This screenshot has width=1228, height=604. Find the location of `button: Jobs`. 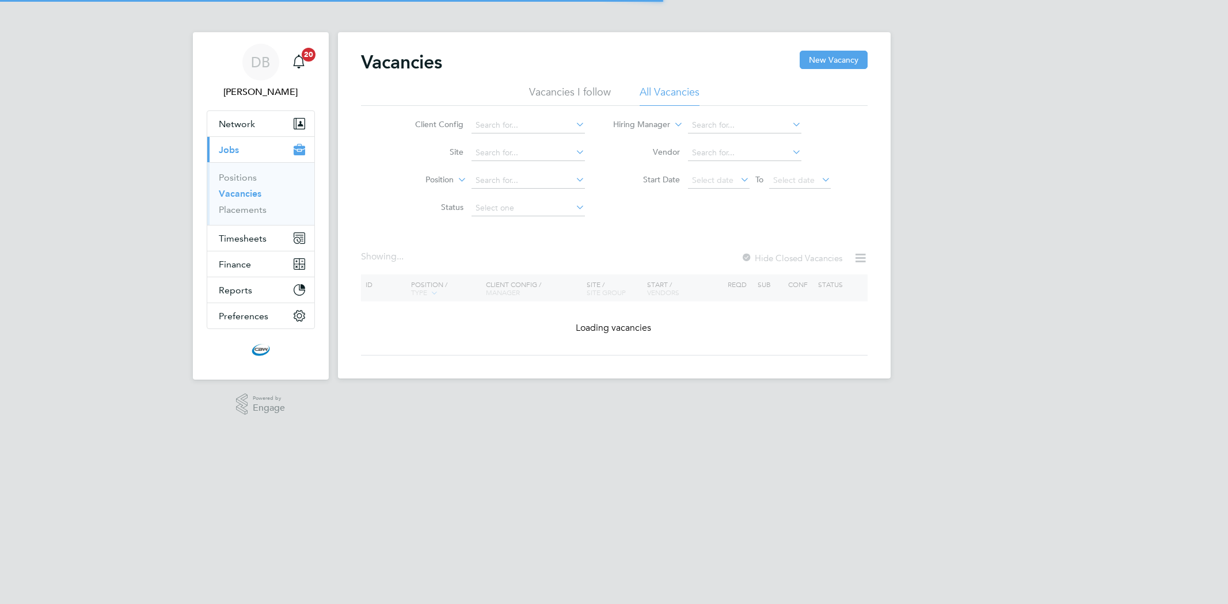

button: Jobs is located at coordinates (261, 150).